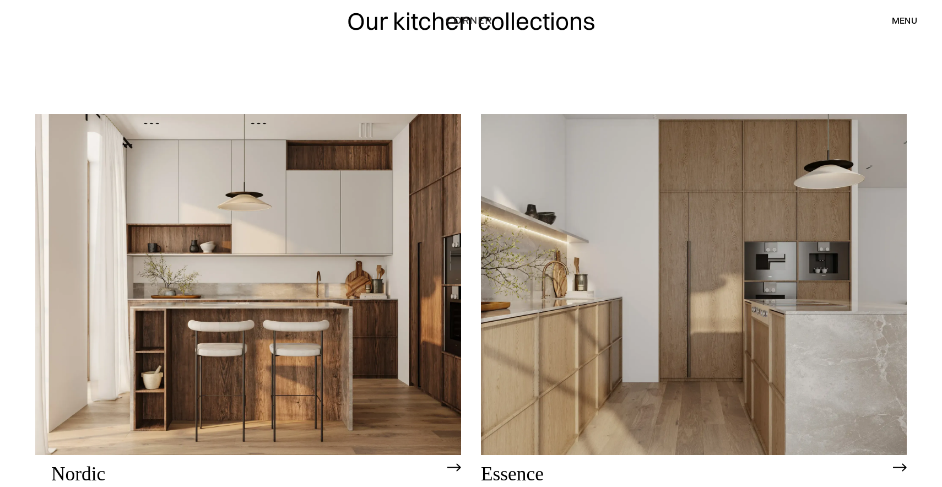 The width and height of the screenshot is (942, 487). What do you see at coordinates (246, 474) in the screenshot?
I see `h2: Nordic` at bounding box center [246, 474].